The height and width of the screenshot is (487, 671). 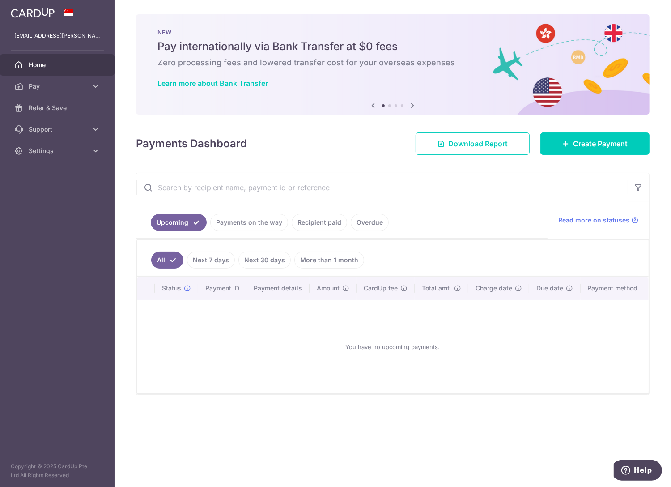 What do you see at coordinates (171, 288) in the screenshot?
I see `span: Status` at bounding box center [171, 288].